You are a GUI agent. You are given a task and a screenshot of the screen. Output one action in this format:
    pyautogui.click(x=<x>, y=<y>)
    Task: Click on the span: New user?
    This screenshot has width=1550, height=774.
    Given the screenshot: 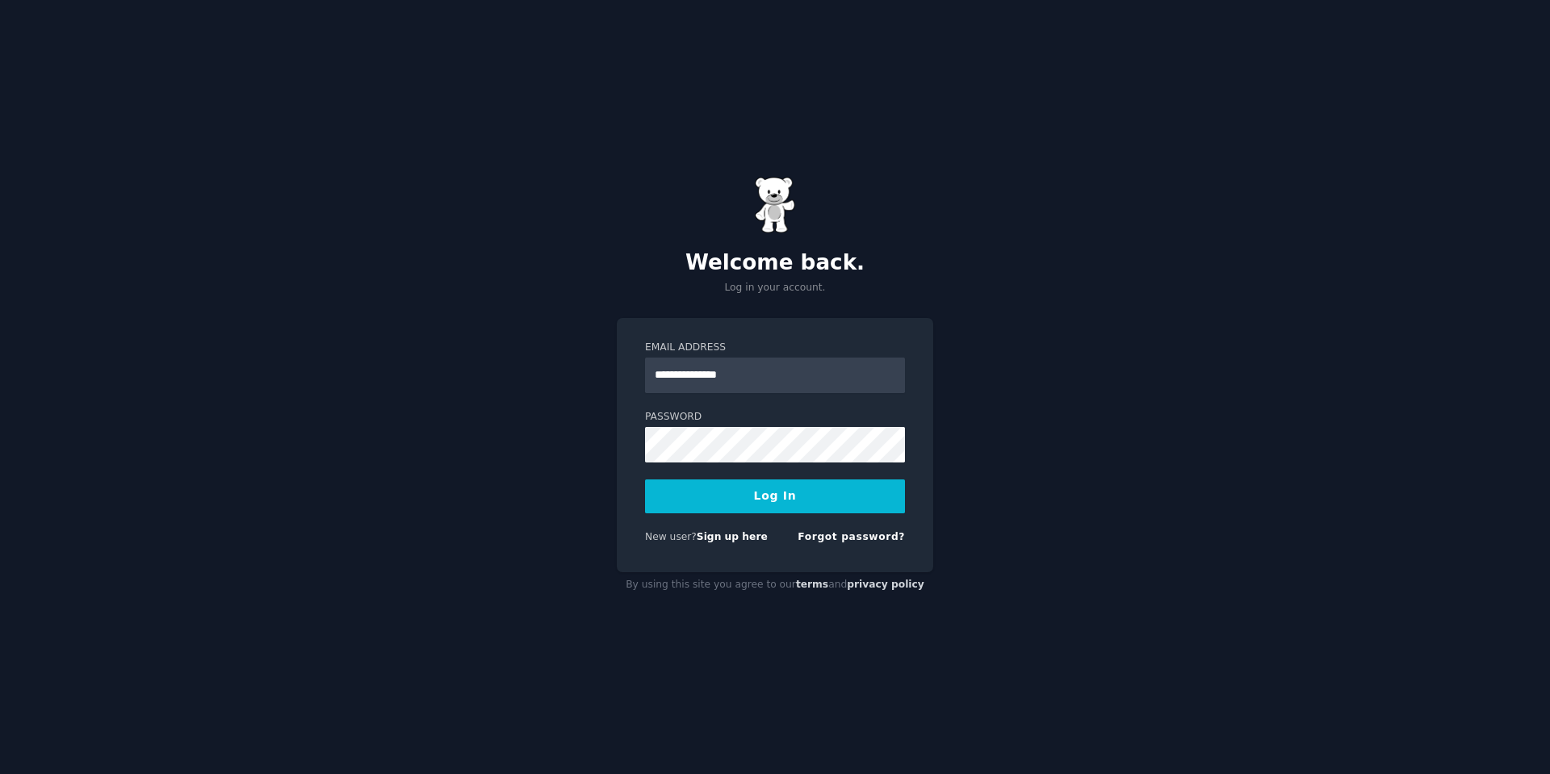 What is the action you would take?
    pyautogui.click(x=671, y=537)
    